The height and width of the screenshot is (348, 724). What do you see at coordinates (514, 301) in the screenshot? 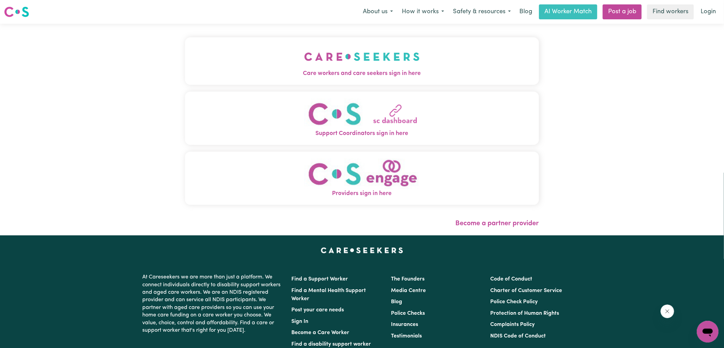
I see `a: Police Check Policy` at bounding box center [514, 301].